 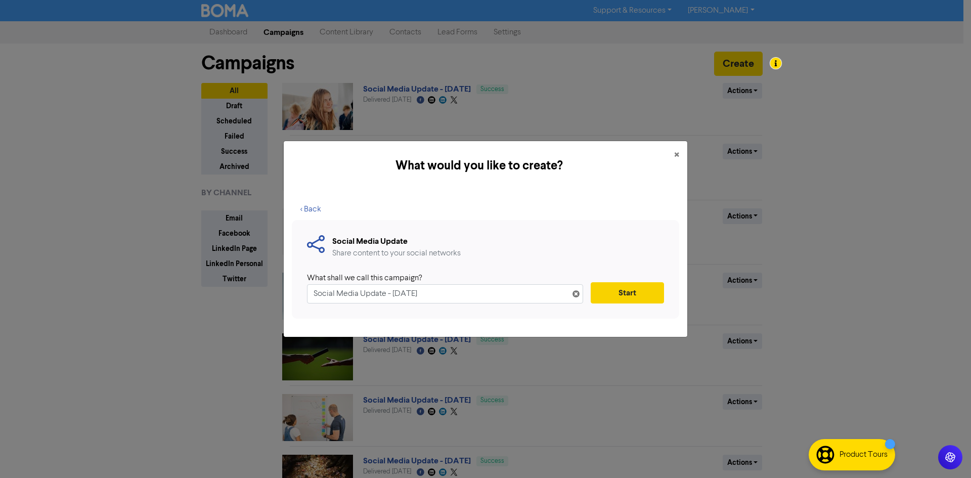 What do you see at coordinates (397, 241) in the screenshot?
I see `div: Social Media Update` at bounding box center [397, 241].